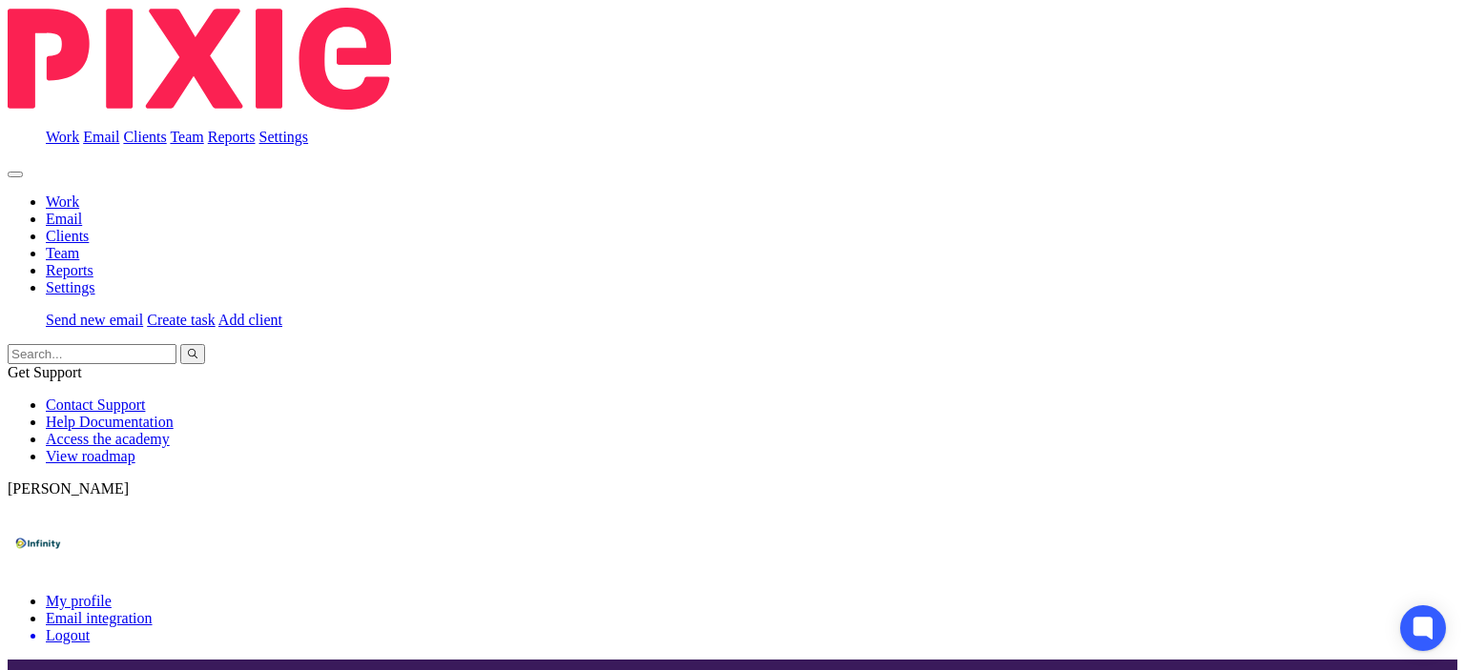 This screenshot has width=1465, height=670. What do you see at coordinates (78, 601) in the screenshot?
I see `span: My profile` at bounding box center [78, 601].